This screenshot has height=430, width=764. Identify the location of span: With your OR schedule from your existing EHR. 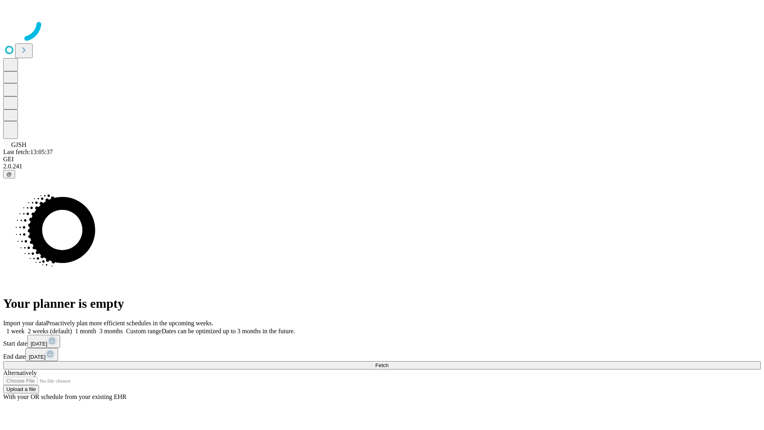
(65, 396).